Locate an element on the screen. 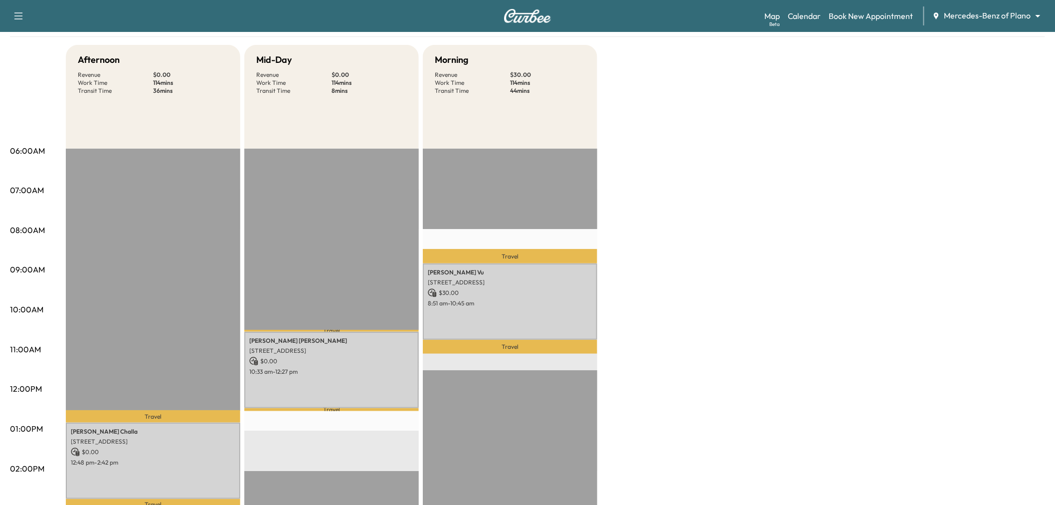 The height and width of the screenshot is (505, 1055). p: 09:00AM is located at coordinates (27, 269).